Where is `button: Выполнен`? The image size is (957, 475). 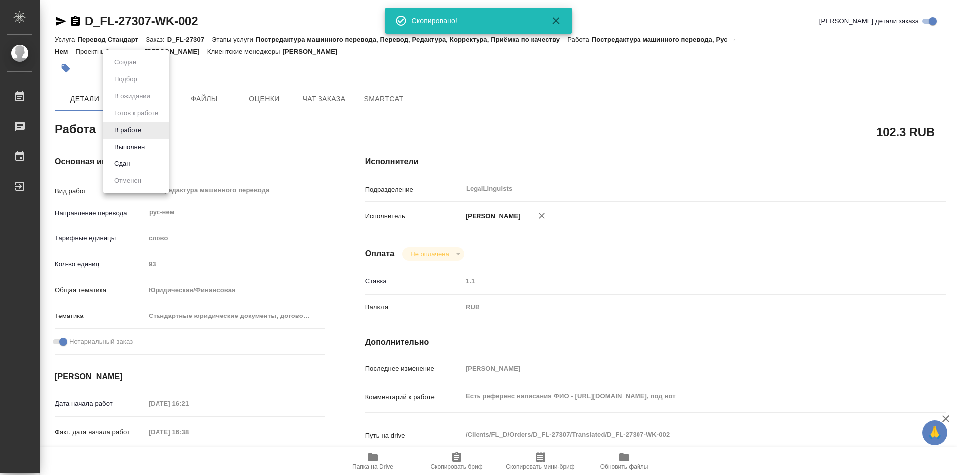
button: Выполнен is located at coordinates (129, 147).